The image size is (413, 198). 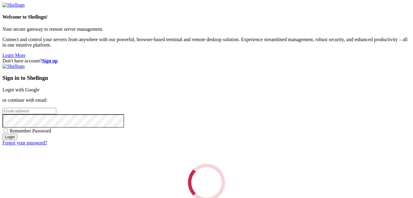 What do you see at coordinates (206, 17) in the screenshot?
I see `h4: Welcome to Shellngn!` at bounding box center [206, 17].